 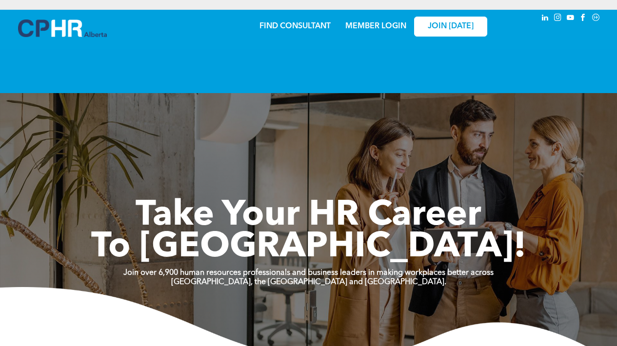 What do you see at coordinates (570, 19) in the screenshot?
I see `a: youtube` at bounding box center [570, 19].